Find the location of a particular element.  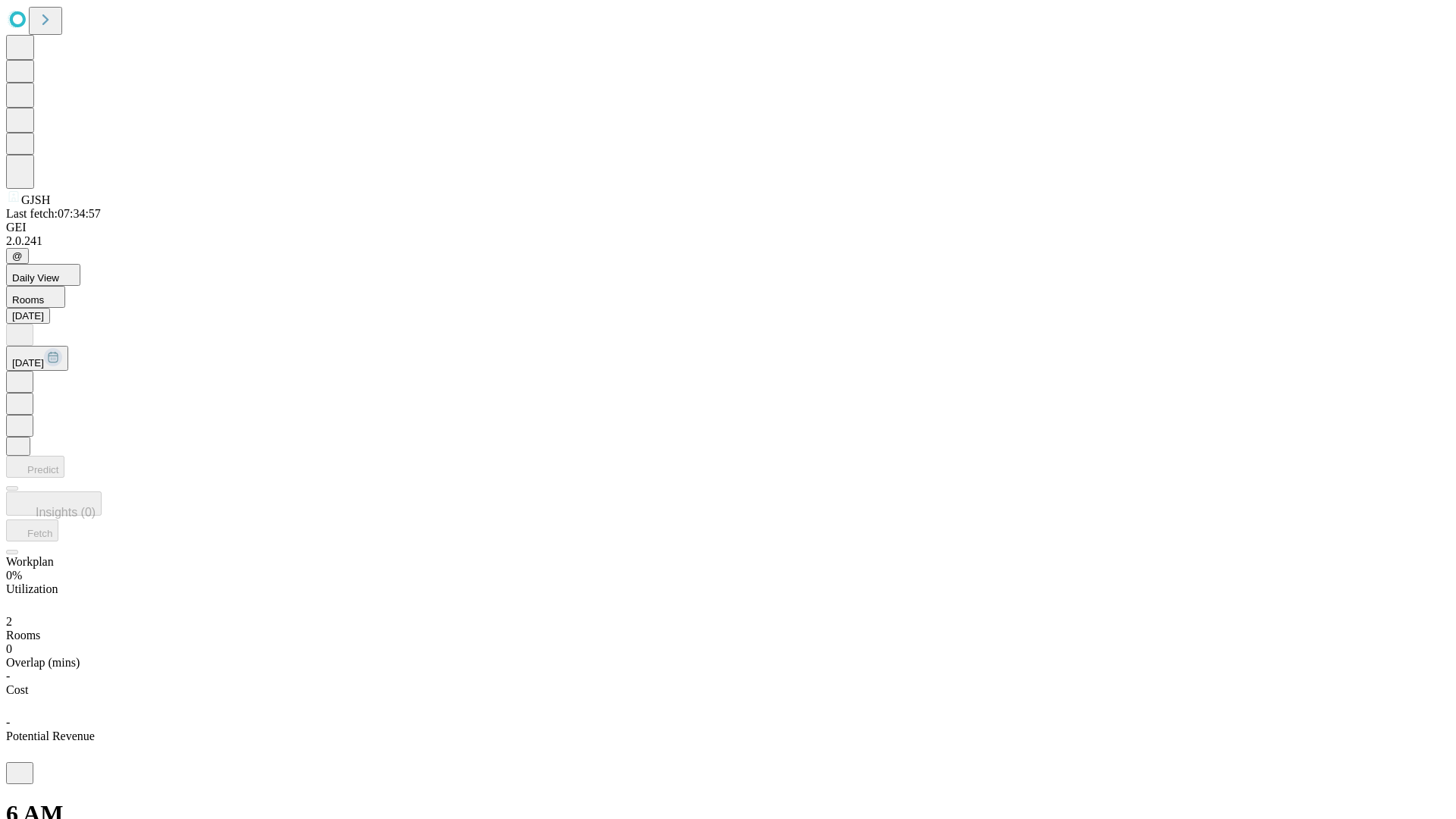

span: Overlap (mins) is located at coordinates (42, 662).